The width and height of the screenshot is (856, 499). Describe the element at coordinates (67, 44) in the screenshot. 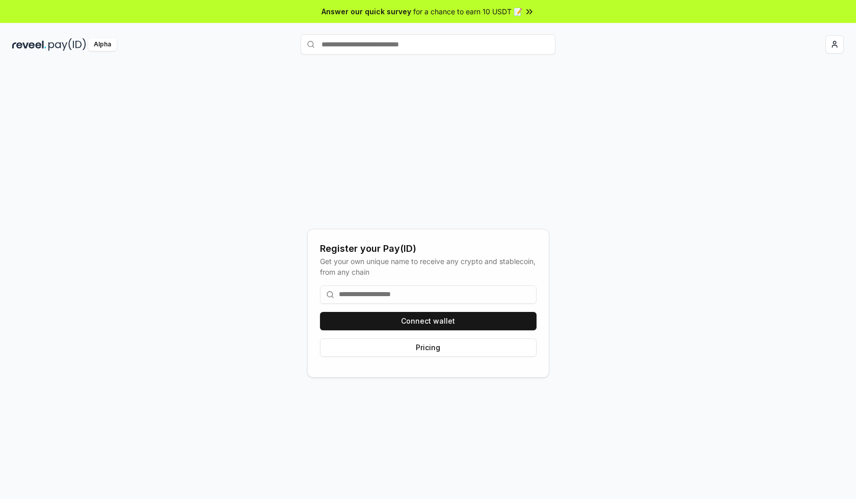

I see `img: pay_id` at that location.